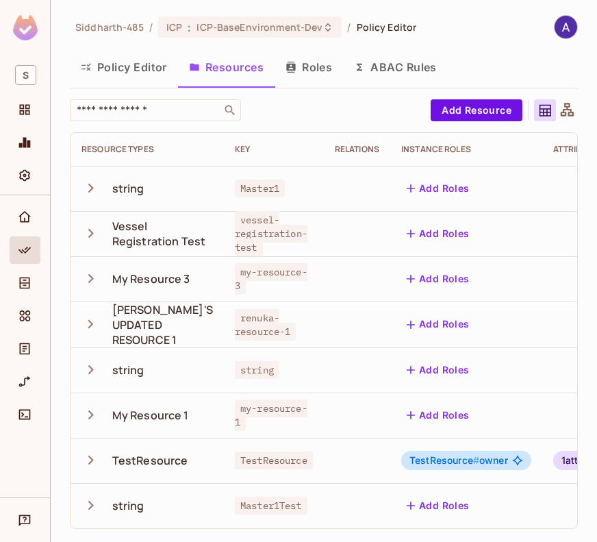 Image resolution: width=597 pixels, height=542 pixels. I want to click on div: Home, so click(25, 217).